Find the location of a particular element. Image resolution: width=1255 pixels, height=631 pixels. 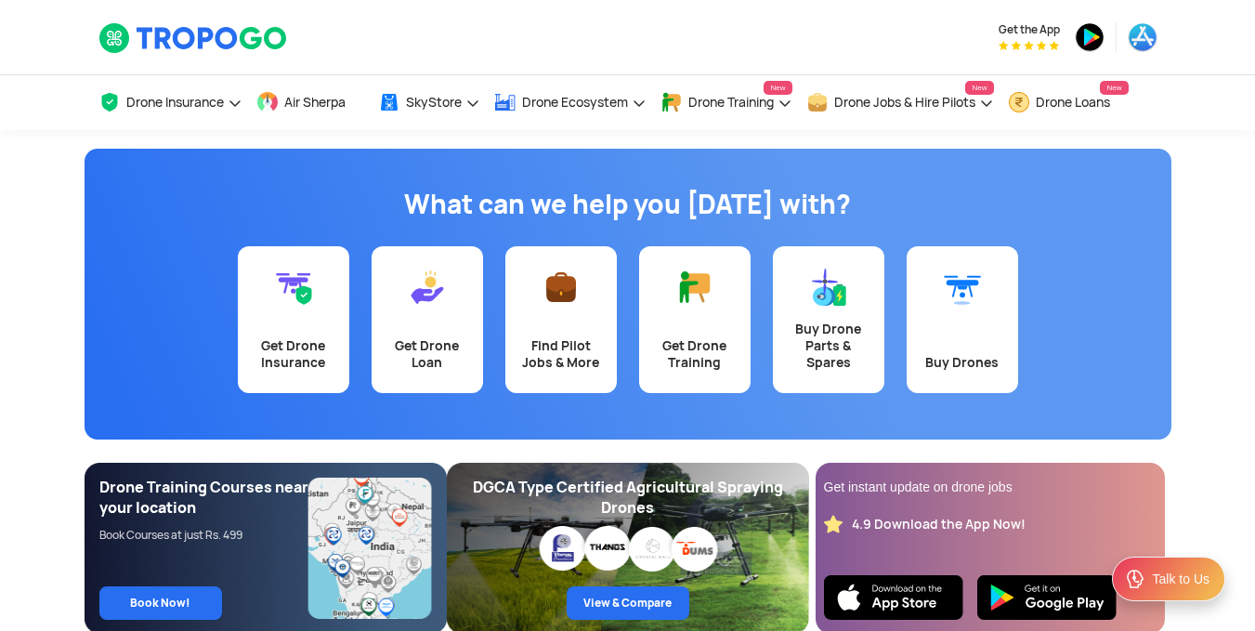

a: Find Pilot Jobs & More is located at coordinates (561, 320).